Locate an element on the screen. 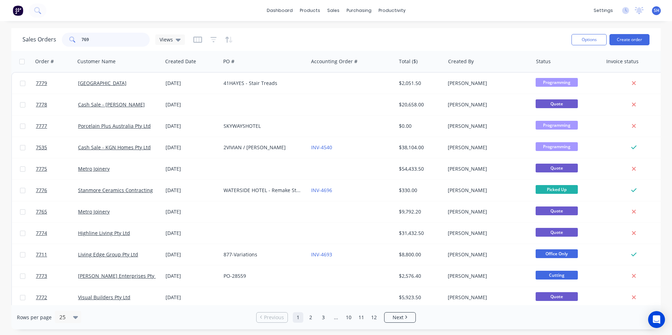 This screenshot has width=672, height=335. div: $2,576.40 is located at coordinates (419, 276).